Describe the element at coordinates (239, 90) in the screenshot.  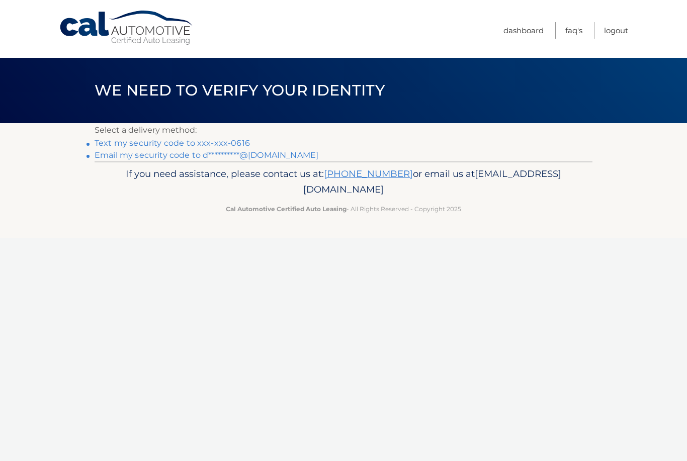
I see `span: We need to verify your identity` at that location.